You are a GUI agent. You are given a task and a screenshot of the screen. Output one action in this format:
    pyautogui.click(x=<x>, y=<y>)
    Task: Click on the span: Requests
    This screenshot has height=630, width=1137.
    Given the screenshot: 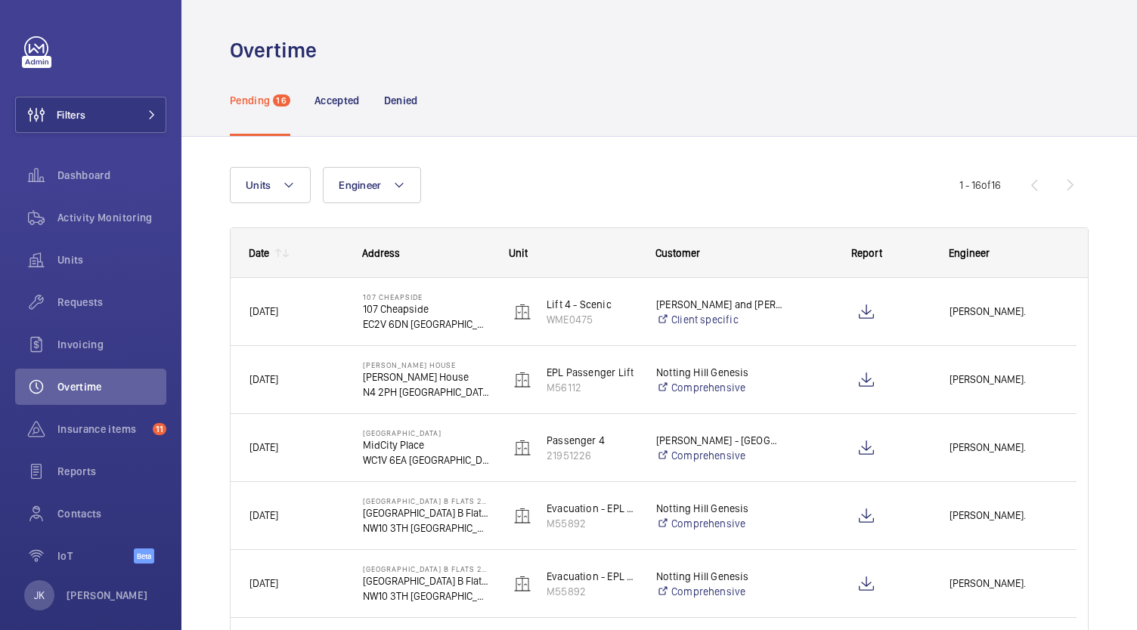 What is the action you would take?
    pyautogui.click(x=112, y=302)
    